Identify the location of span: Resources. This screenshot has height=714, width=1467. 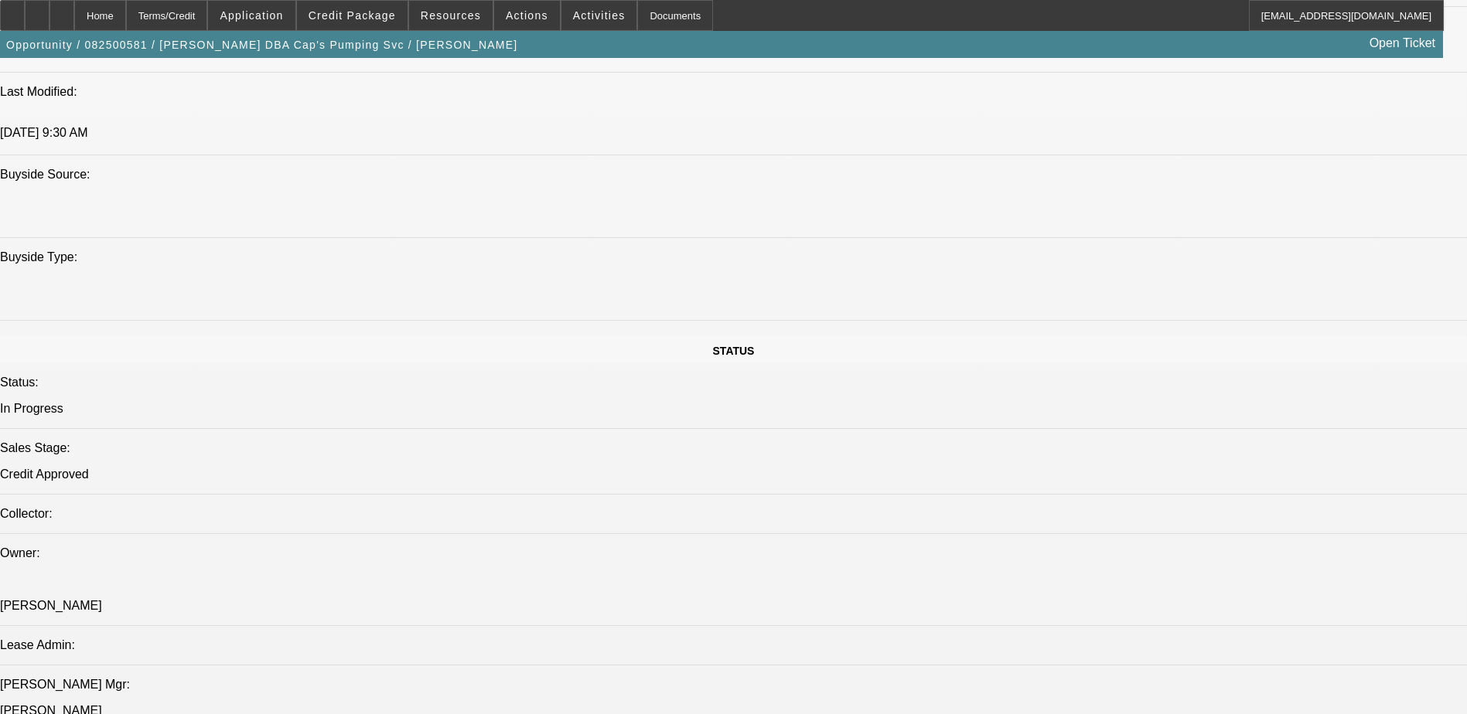
(451, 15).